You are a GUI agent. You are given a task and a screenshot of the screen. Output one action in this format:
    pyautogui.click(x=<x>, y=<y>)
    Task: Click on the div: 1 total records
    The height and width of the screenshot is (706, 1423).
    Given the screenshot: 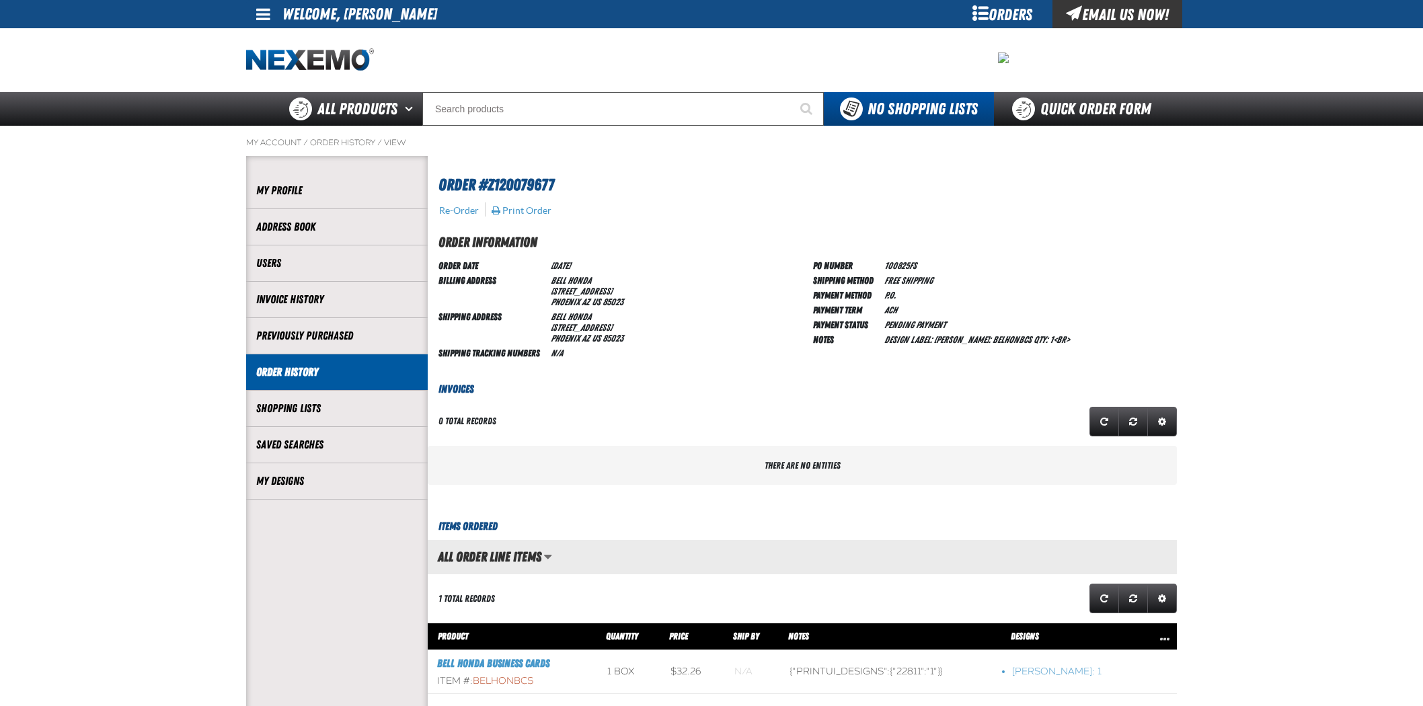 What is the action you would take?
    pyautogui.click(x=467, y=599)
    